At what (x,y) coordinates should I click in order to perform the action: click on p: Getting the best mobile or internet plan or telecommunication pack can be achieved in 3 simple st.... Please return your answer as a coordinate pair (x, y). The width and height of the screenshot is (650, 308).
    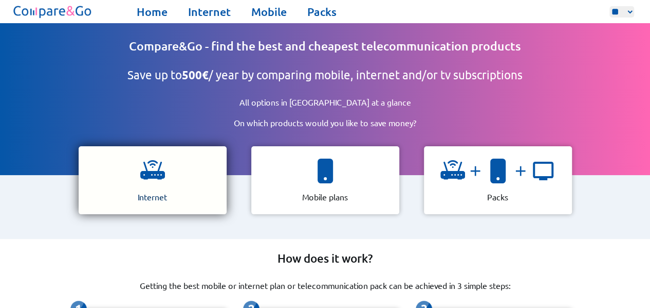
    Looking at the image, I should click on (326, 285).